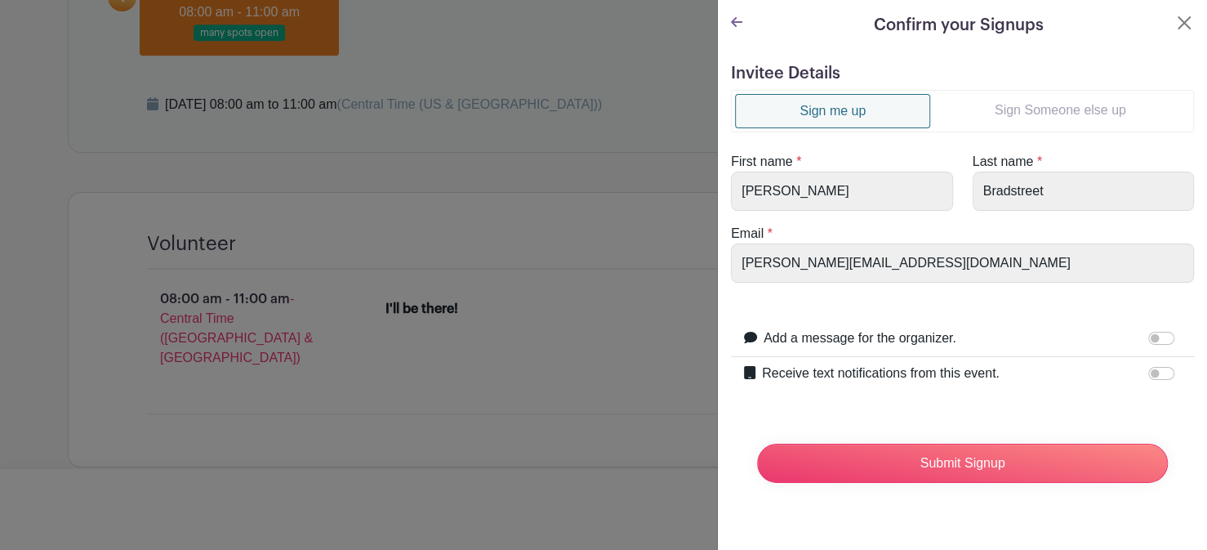  I want to click on h5: Invitee Details, so click(962, 74).